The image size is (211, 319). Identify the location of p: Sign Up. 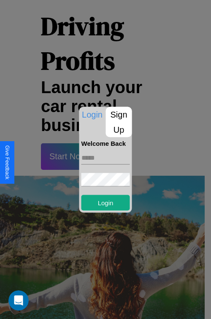
(119, 122).